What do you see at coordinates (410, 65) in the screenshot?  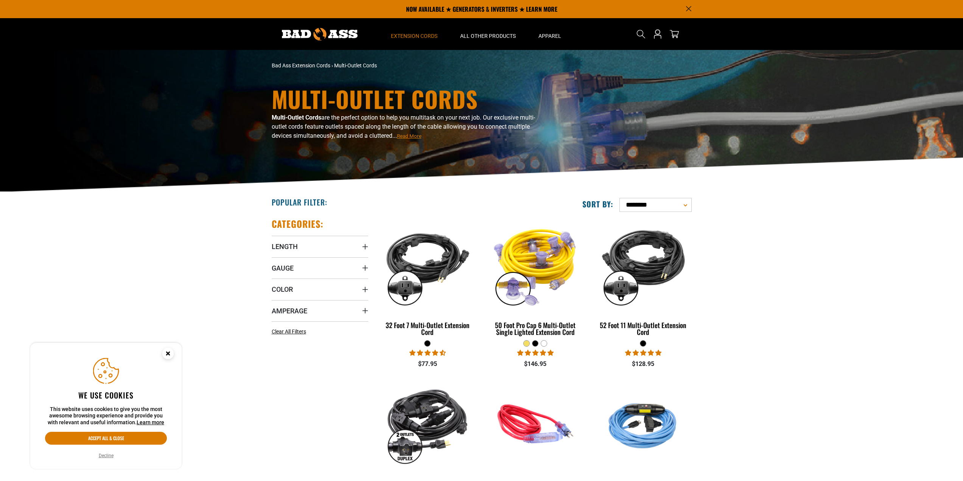 I see `nav: breadcrumbs` at bounding box center [410, 65].